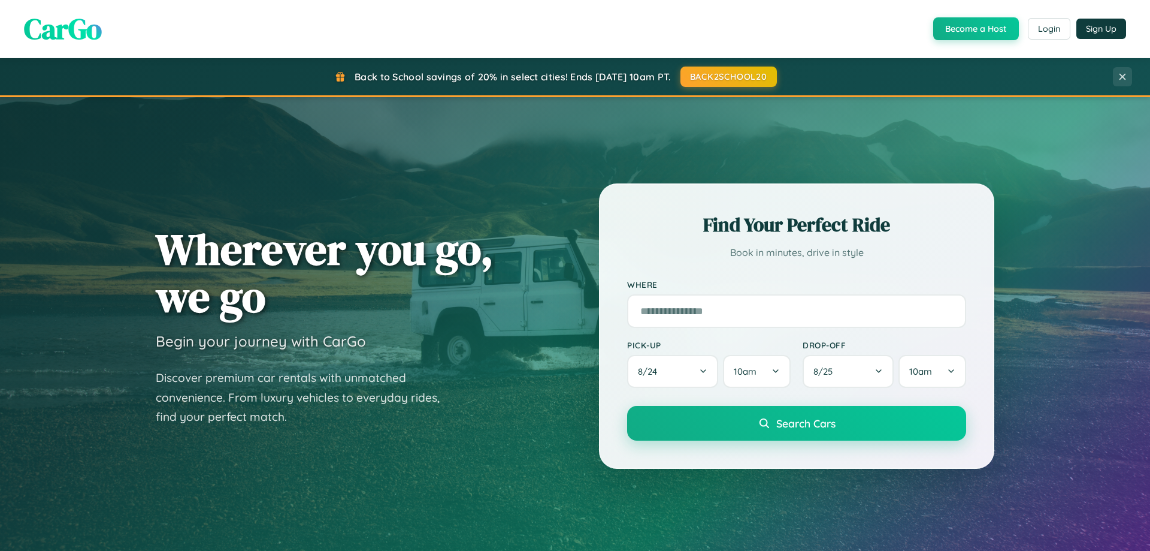 This screenshot has height=551, width=1150. Describe the element at coordinates (797, 225) in the screenshot. I see `h2: Find Your Perfect Ride` at that location.